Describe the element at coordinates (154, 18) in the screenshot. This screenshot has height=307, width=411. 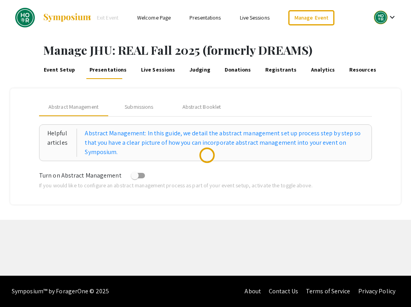
I see `a: Welcome Page` at that location.